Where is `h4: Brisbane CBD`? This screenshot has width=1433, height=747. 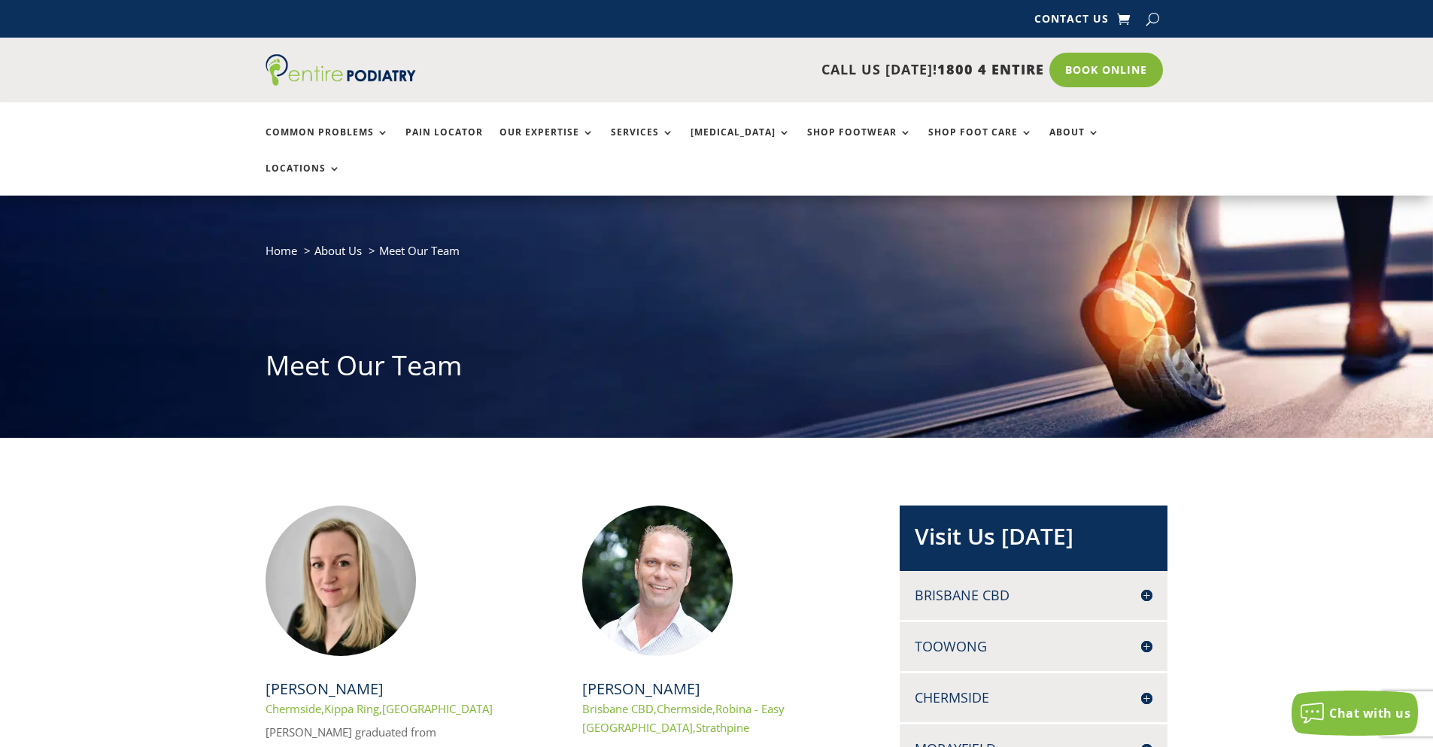
h4: Brisbane CBD is located at coordinates (1034, 595).